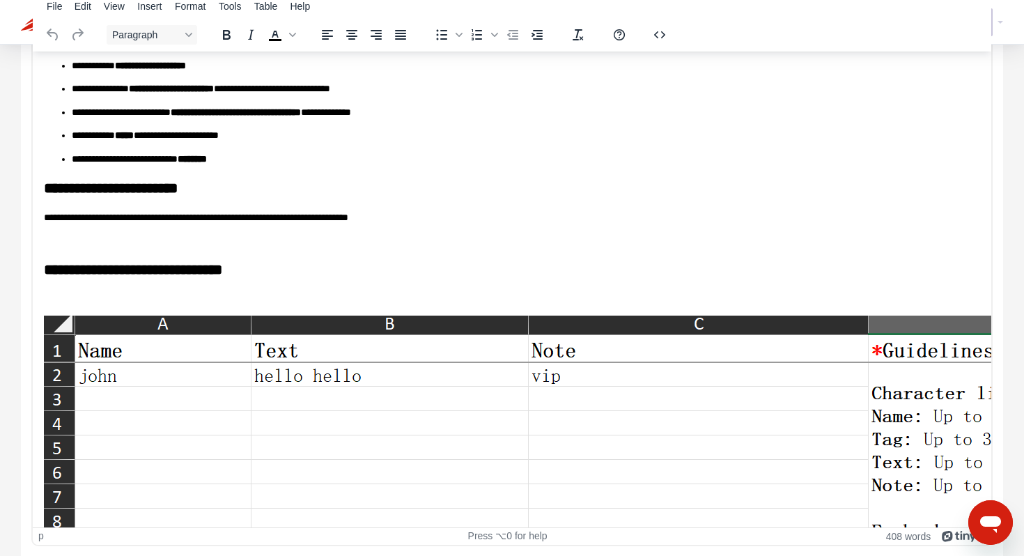 The width and height of the screenshot is (1024, 556). I want to click on div: Bullet list, so click(447, 35).